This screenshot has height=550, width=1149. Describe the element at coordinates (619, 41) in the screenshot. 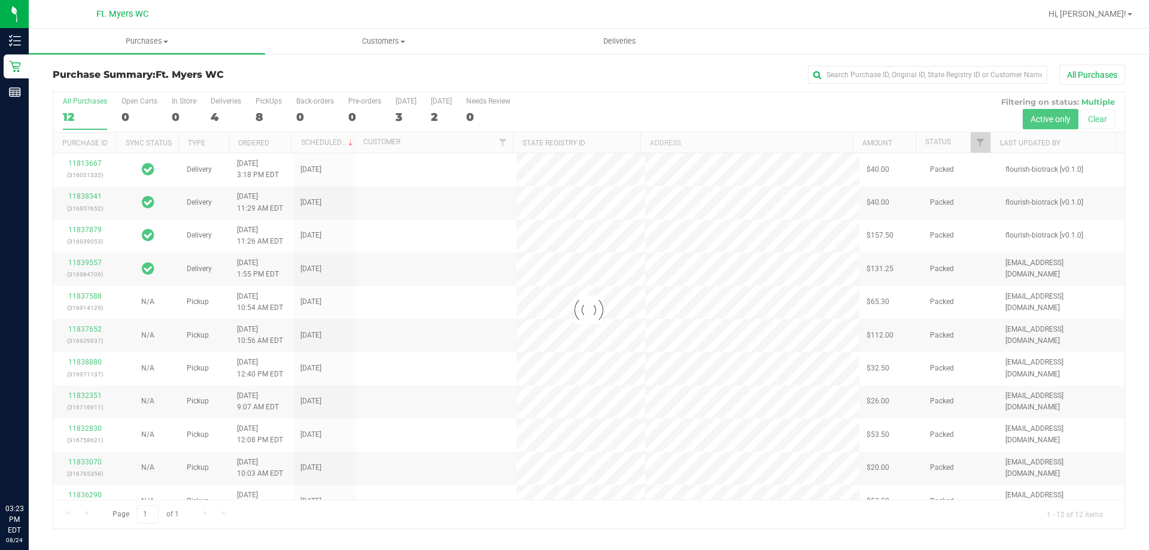

I see `a: Deliveries` at that location.